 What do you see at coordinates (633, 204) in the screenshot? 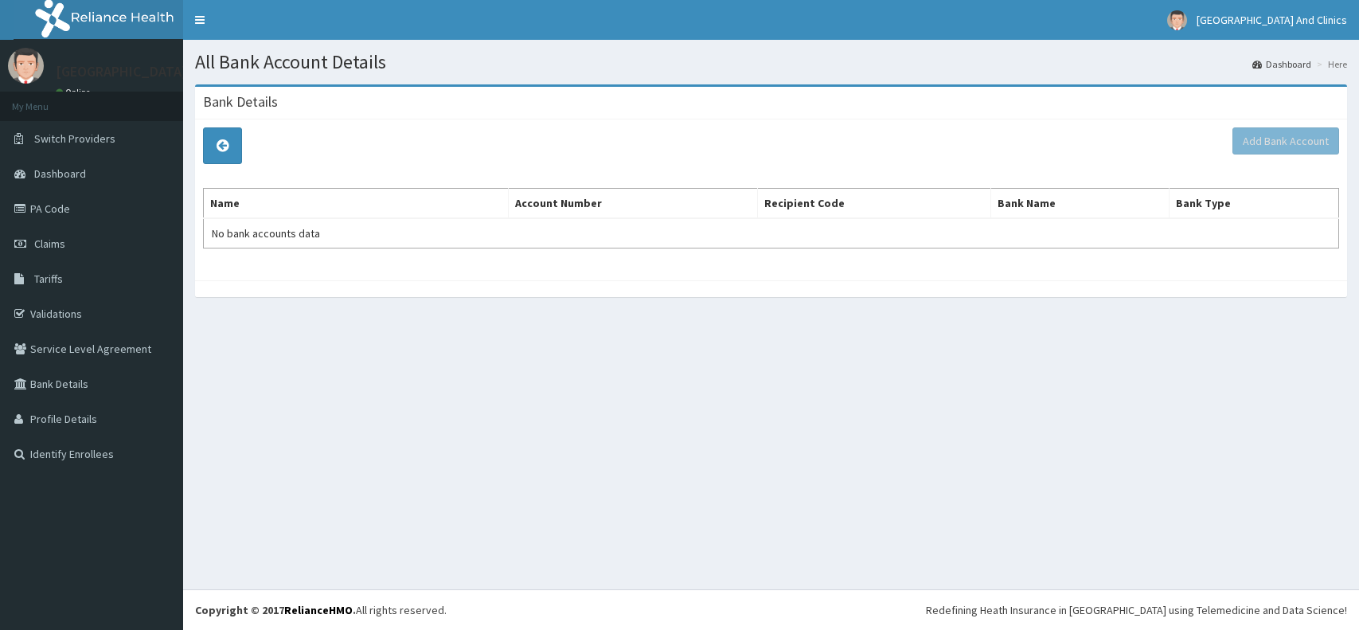
I see `th: Account Number` at bounding box center [633, 204].